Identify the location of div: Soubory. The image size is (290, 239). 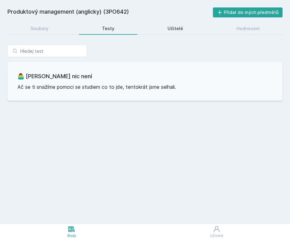
(39, 29).